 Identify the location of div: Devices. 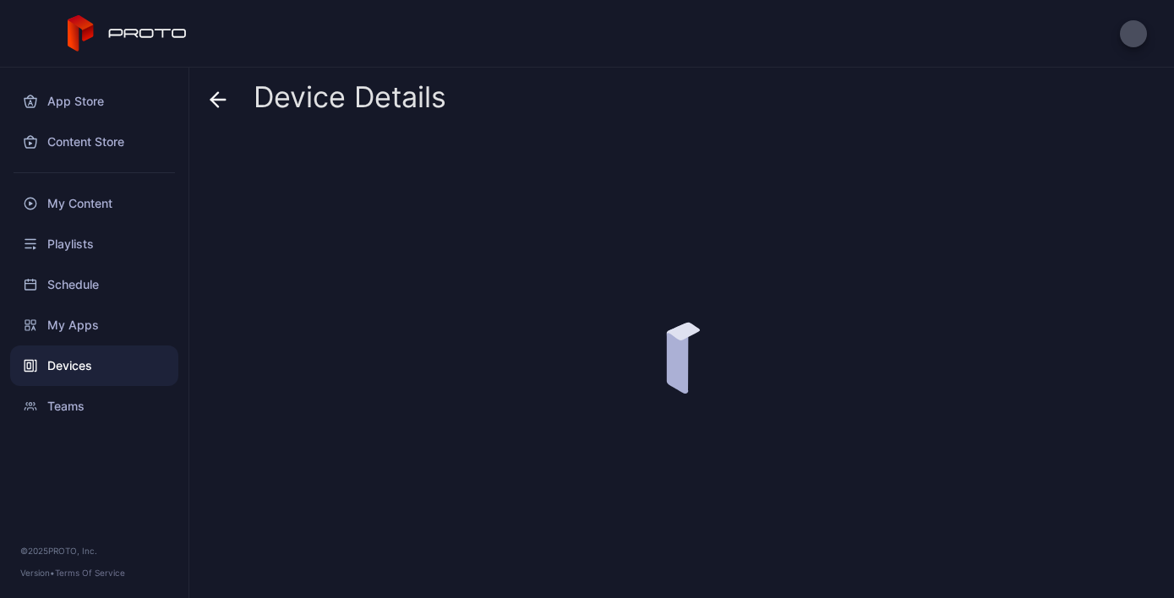
(94, 366).